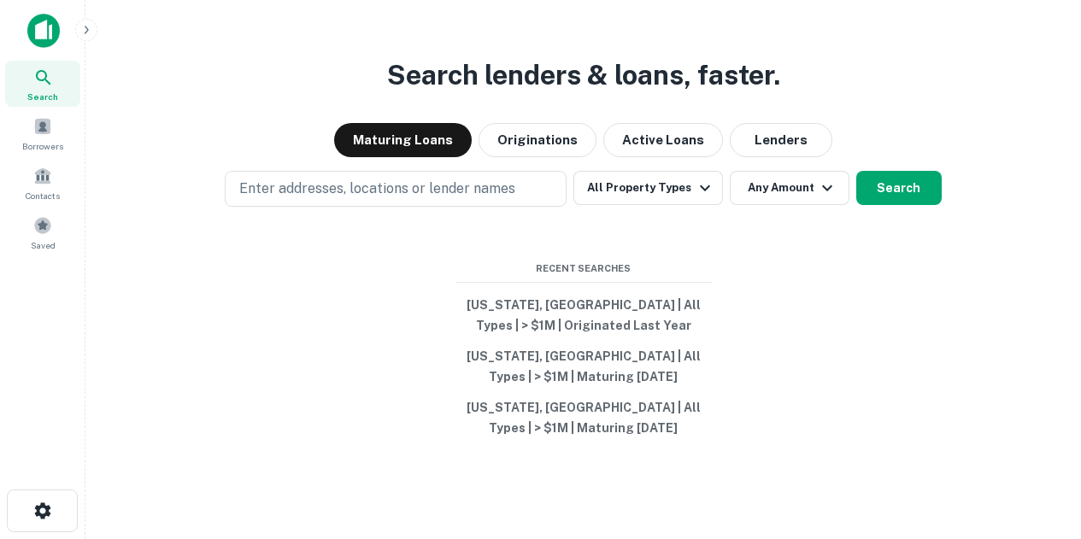 The image size is (1081, 539). Describe the element at coordinates (43, 133) in the screenshot. I see `a: Borrowers` at that location.